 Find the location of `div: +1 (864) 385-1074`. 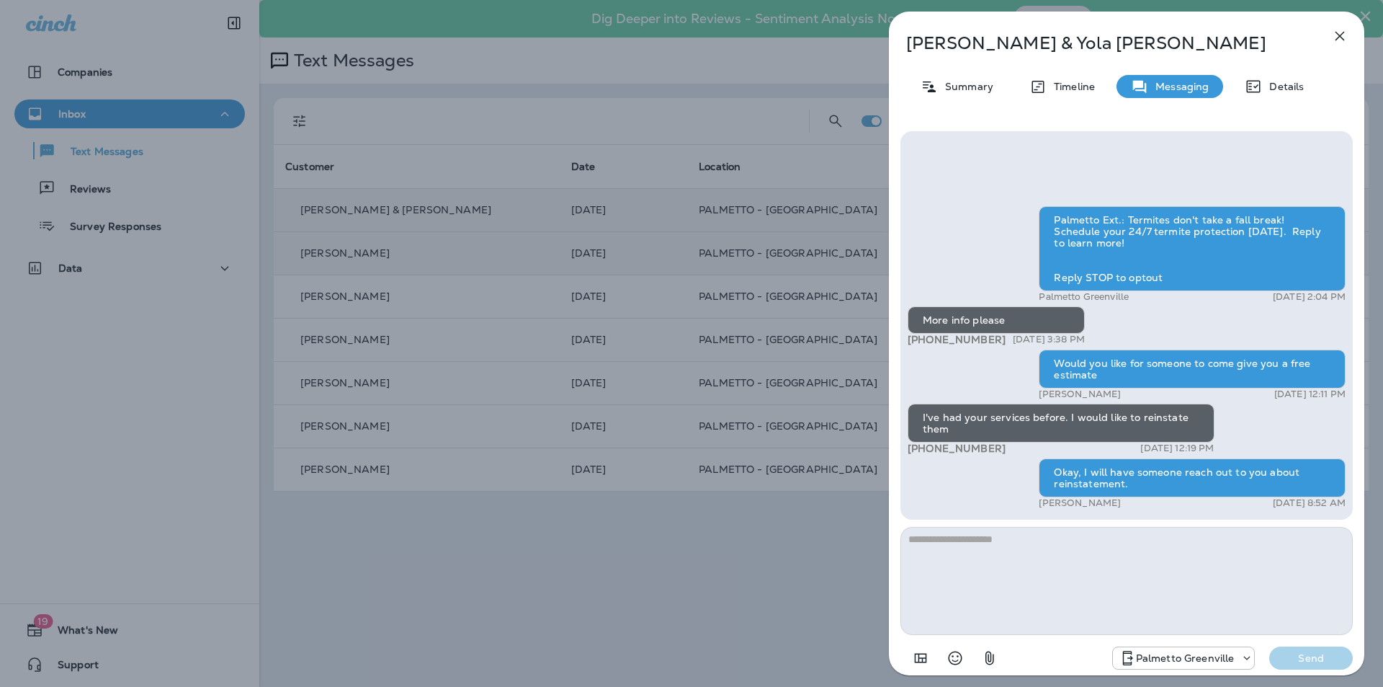

div: +1 (864) 385-1074 is located at coordinates (1184, 658).